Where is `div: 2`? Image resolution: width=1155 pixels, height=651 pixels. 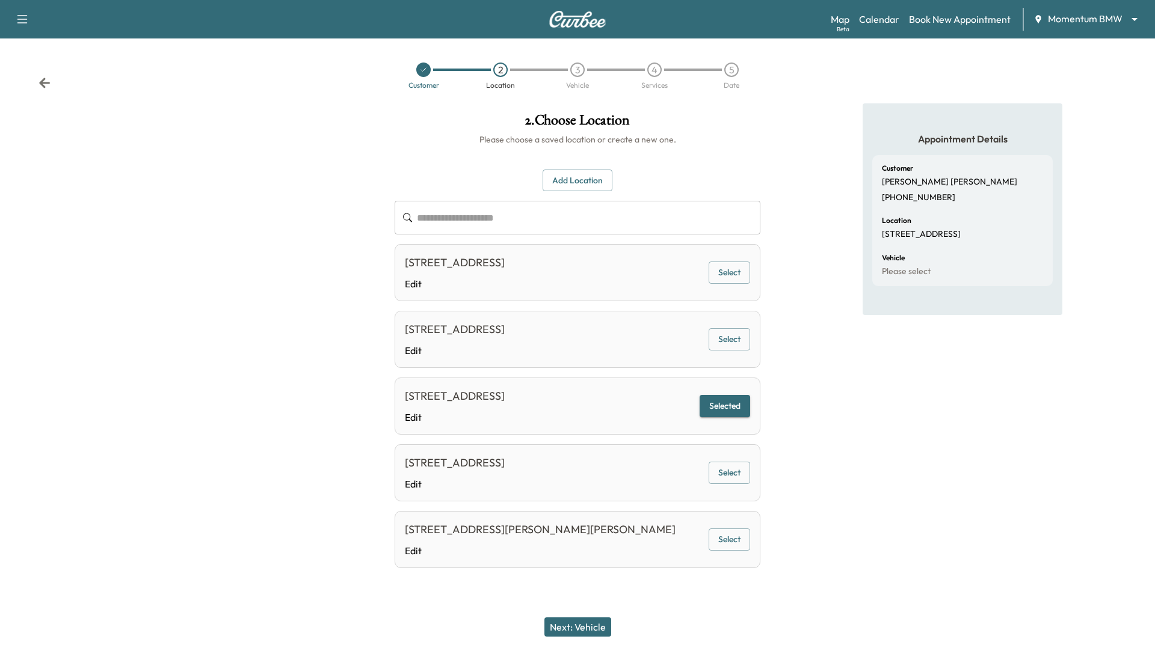
div: 2 is located at coordinates (500, 70).